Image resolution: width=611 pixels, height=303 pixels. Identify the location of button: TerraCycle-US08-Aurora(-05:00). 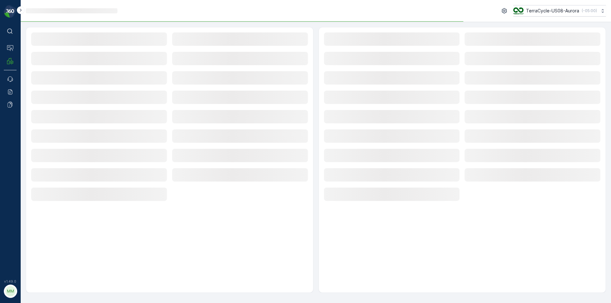
(559, 11).